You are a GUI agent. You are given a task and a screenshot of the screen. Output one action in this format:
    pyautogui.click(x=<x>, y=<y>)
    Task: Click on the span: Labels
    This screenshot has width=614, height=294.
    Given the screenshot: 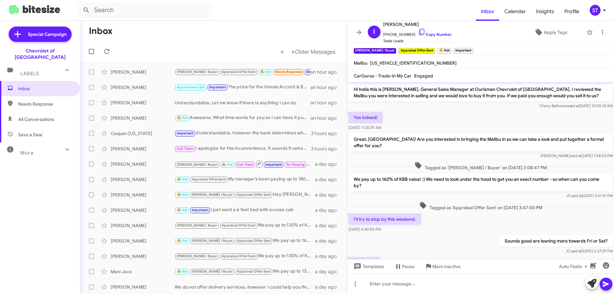 What is the action you would take?
    pyautogui.click(x=30, y=73)
    